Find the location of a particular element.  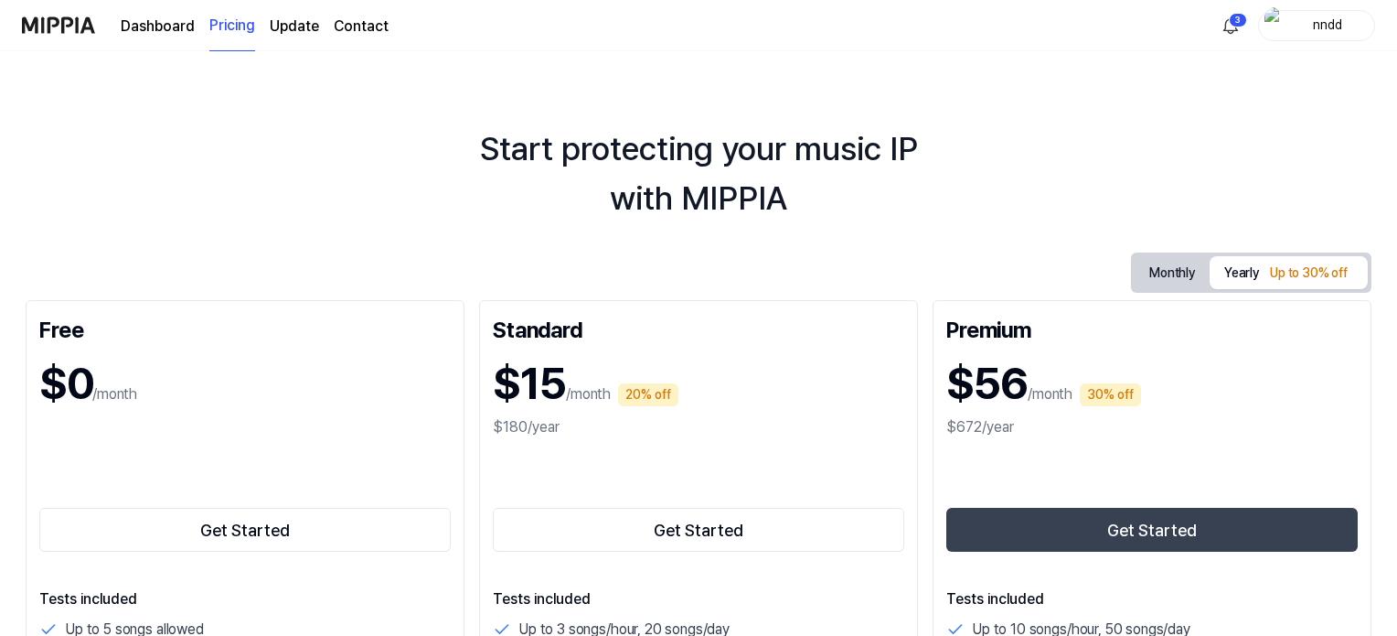

a: Contact is located at coordinates (361, 27).